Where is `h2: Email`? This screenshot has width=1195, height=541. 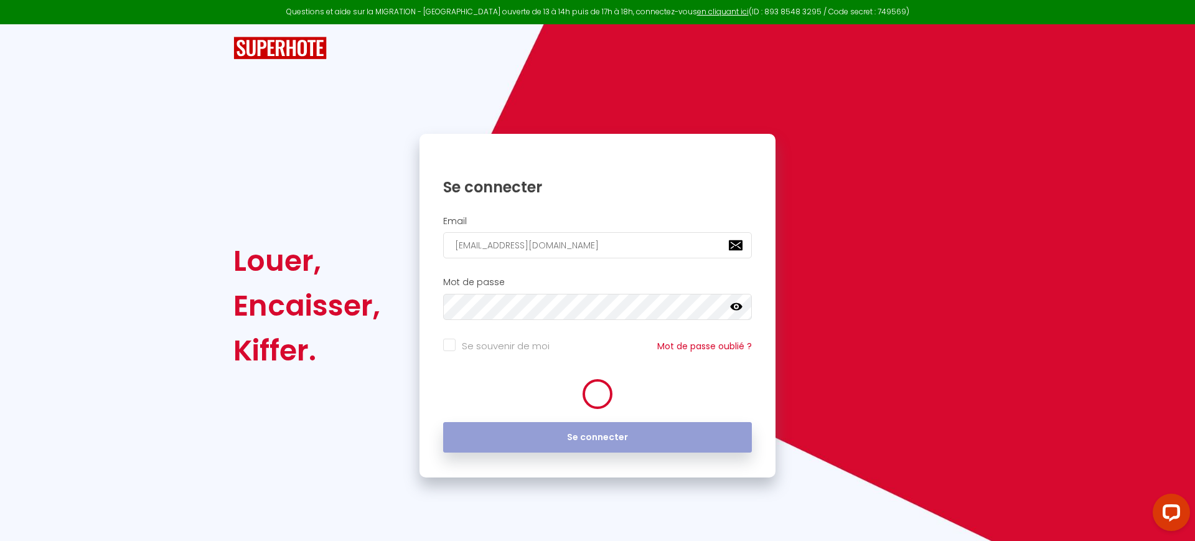
h2: Email is located at coordinates (598, 221).